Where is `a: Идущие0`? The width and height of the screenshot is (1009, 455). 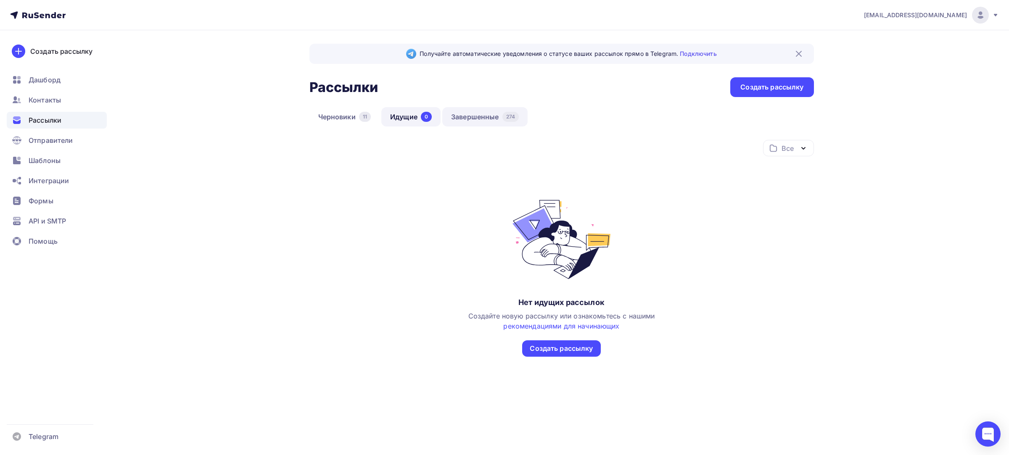 a: Идущие0 is located at coordinates (411, 117).